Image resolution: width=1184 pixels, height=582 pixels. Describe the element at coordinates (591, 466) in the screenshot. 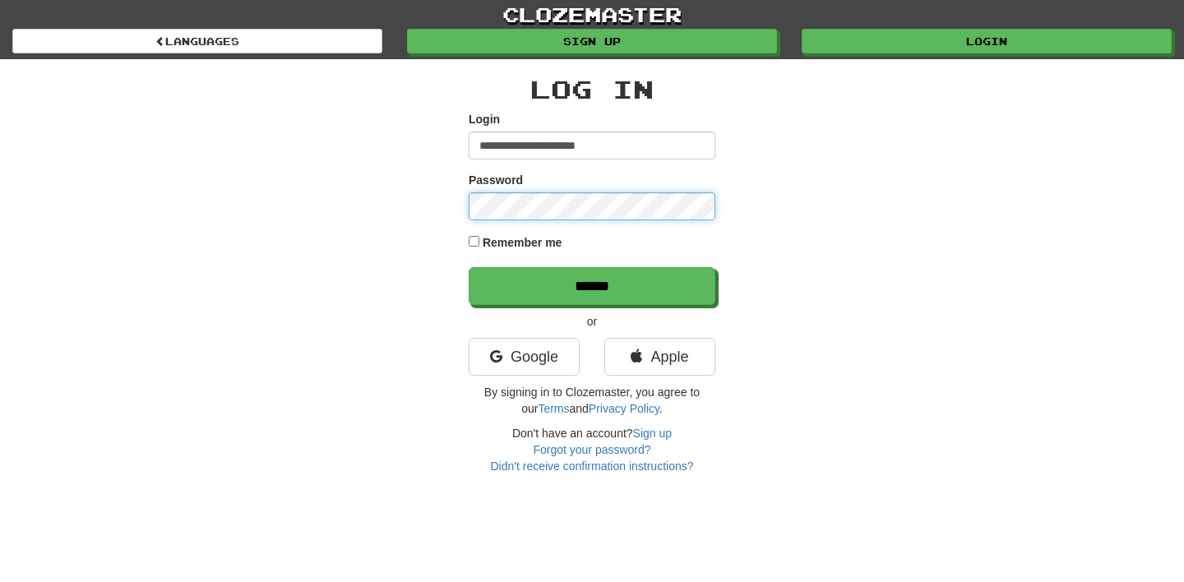

I see `a: Didn't receive confirmation instructions?` at that location.